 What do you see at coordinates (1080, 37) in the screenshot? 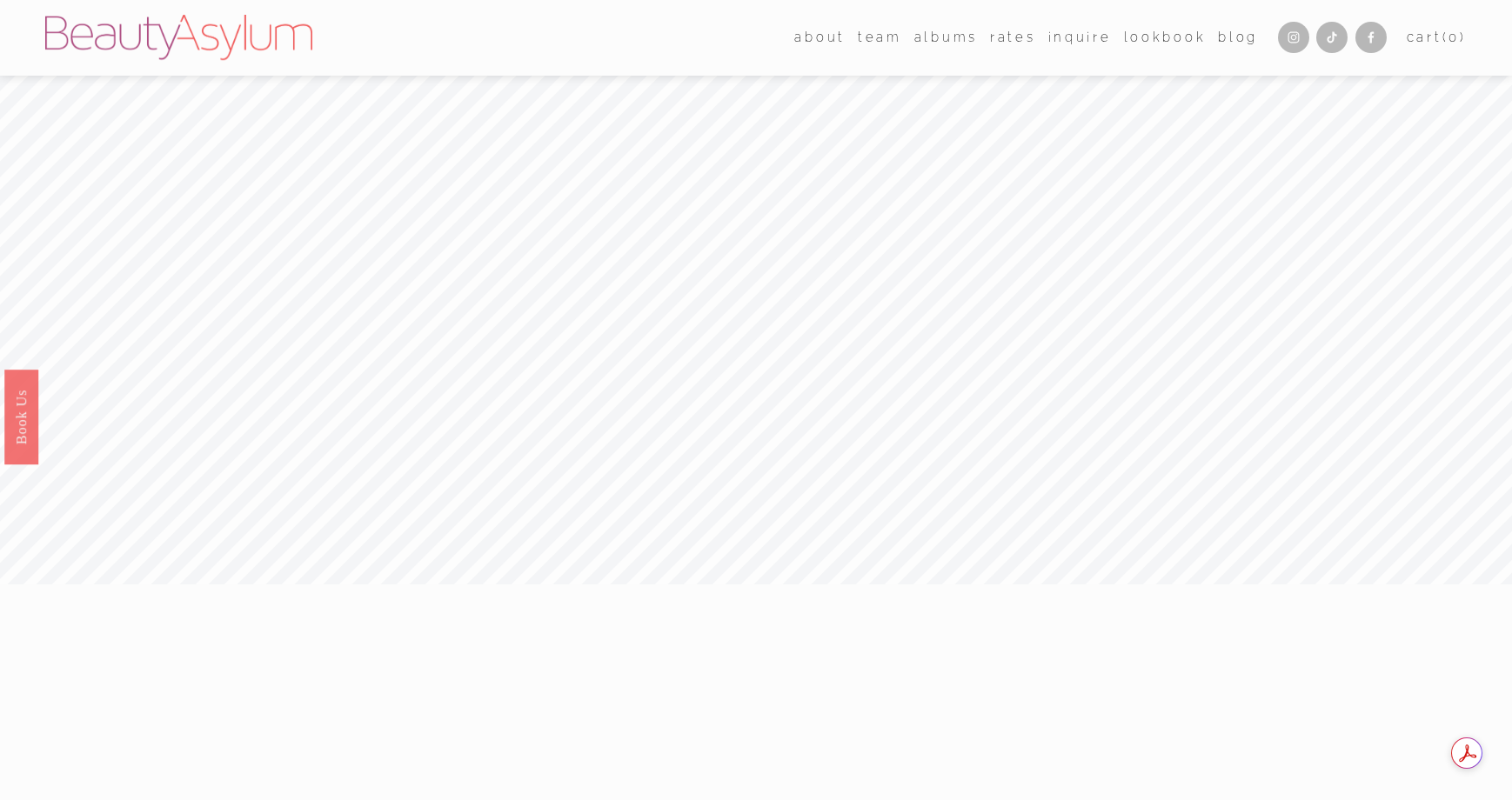
I see `a: Inquire` at bounding box center [1080, 37].